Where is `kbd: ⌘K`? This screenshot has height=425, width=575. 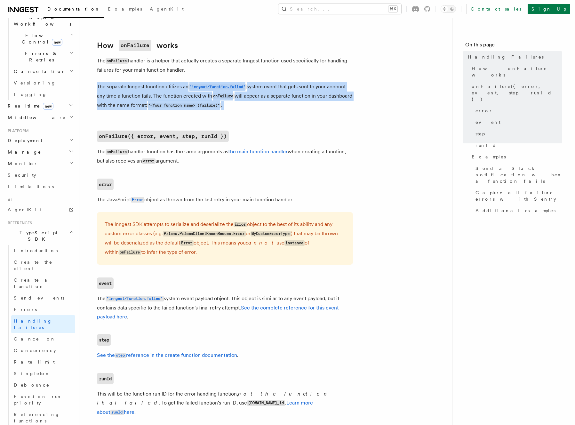
kbd: ⌘K is located at coordinates (393, 9).